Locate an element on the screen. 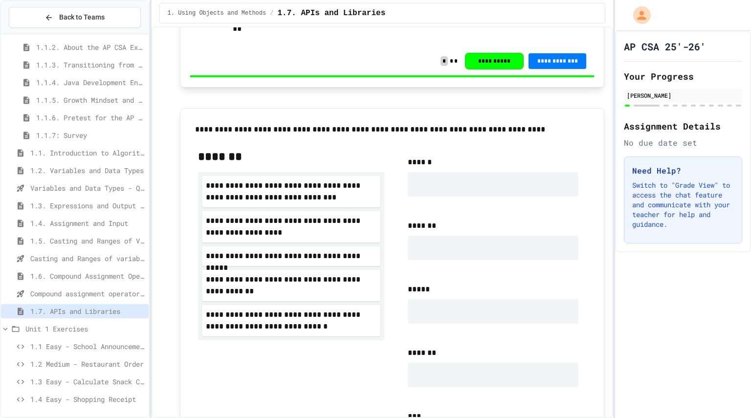 Image resolution: width=751 pixels, height=418 pixels. span: 1.1.5. Growth Mindset and Pair Programming is located at coordinates (91, 100).